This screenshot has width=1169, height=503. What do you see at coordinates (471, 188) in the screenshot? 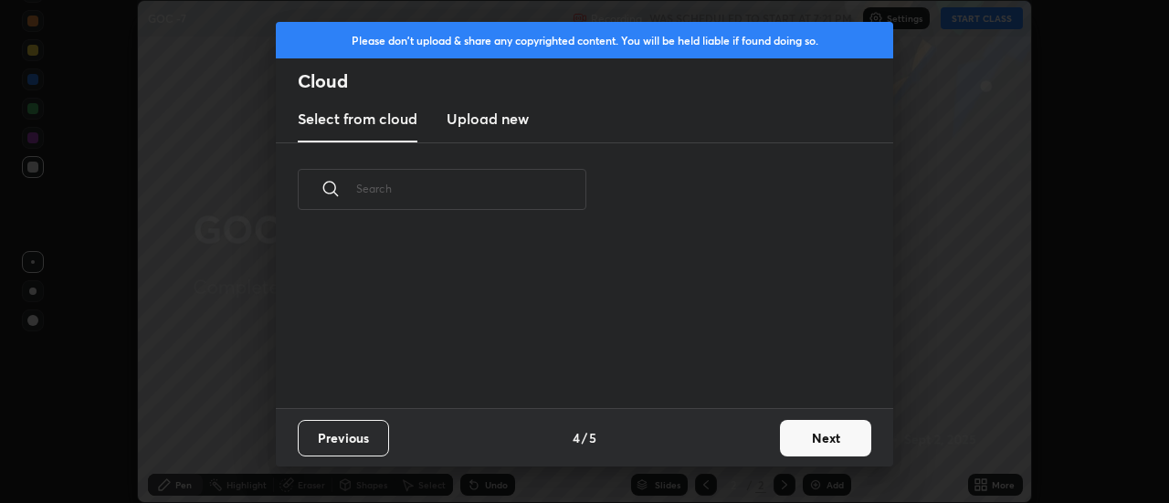
I see `input: Search` at bounding box center [471, 188].